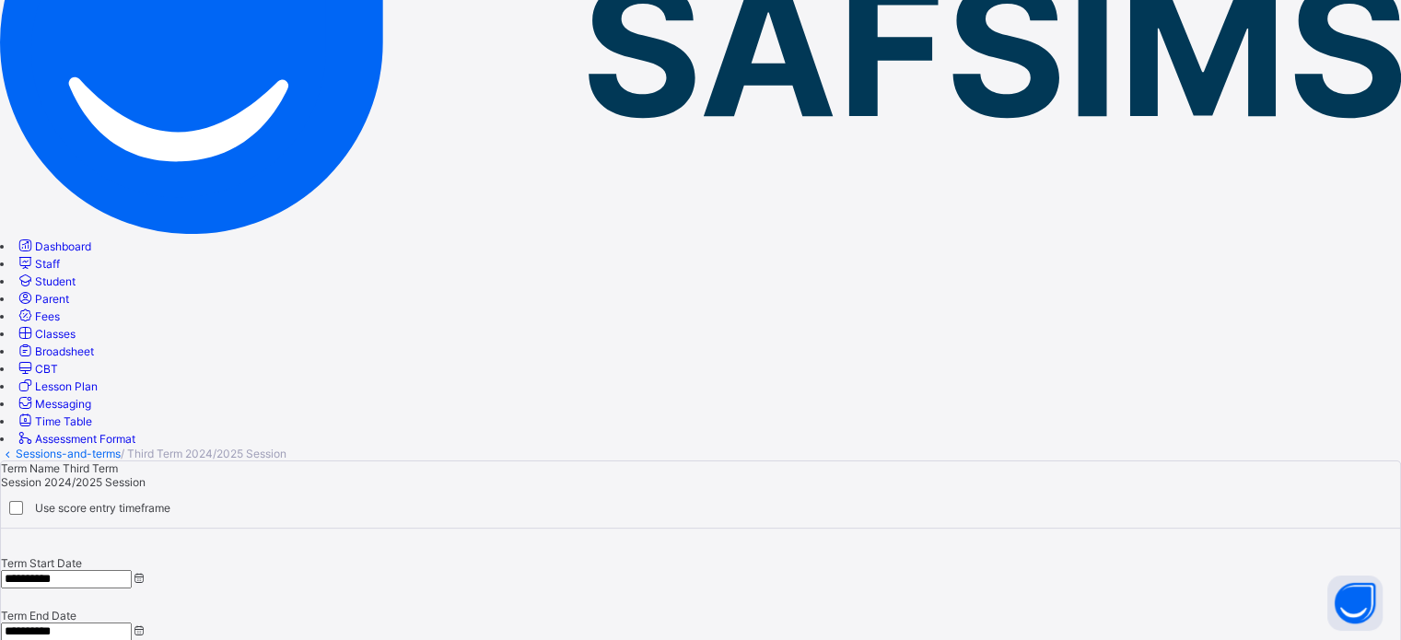 This screenshot has height=640, width=1401. Describe the element at coordinates (95, 482) in the screenshot. I see `span: 2024/2025 Session` at that location.